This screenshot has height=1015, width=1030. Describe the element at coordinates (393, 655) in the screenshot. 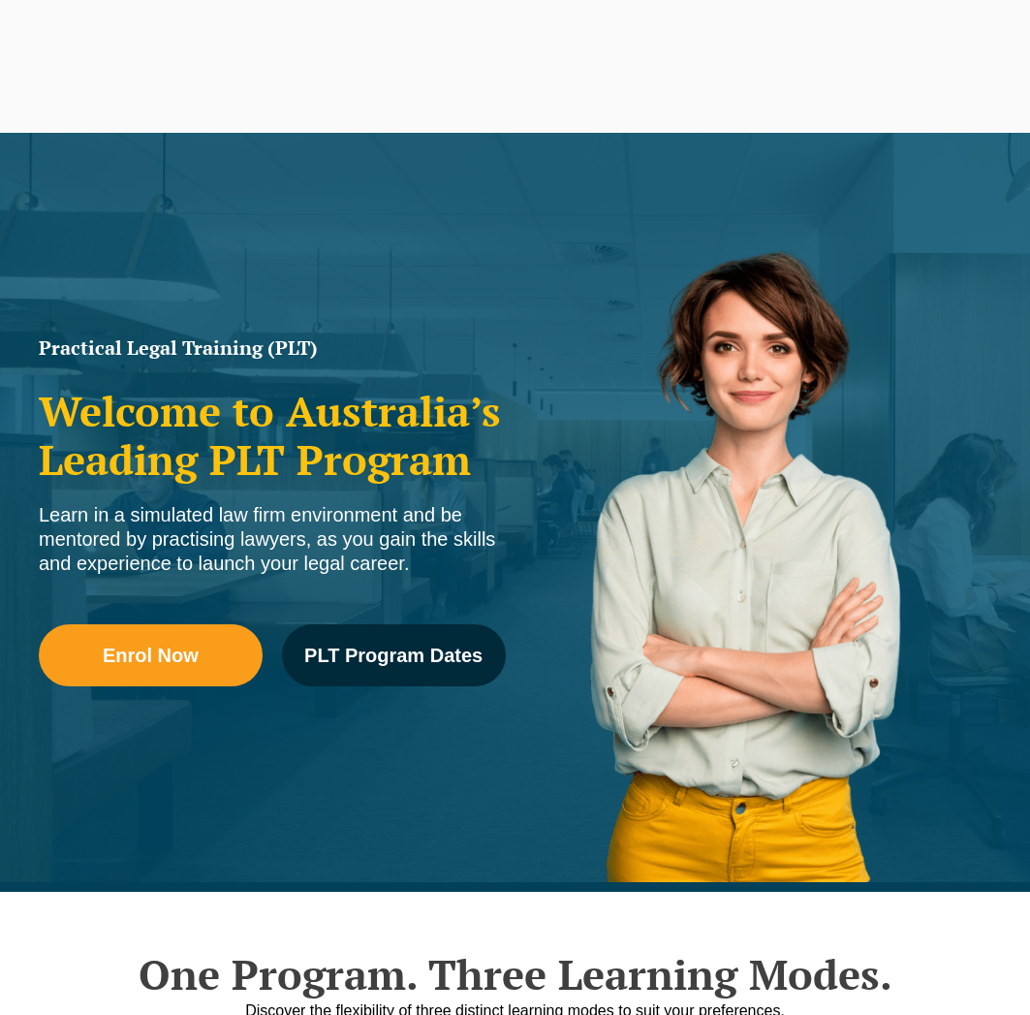

I see `span: PLT Program Dates` at that location.